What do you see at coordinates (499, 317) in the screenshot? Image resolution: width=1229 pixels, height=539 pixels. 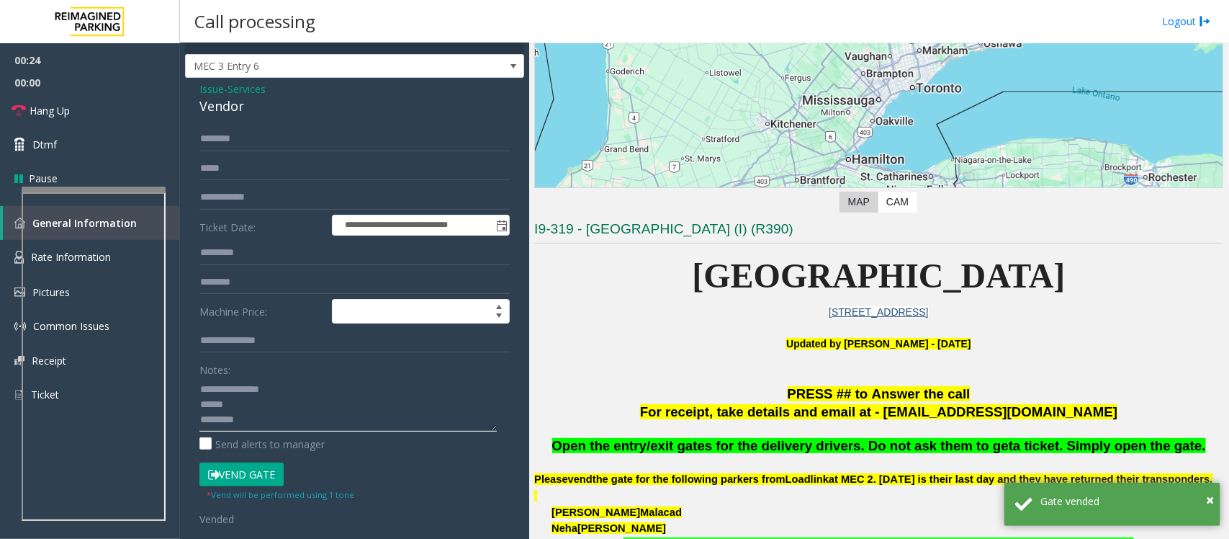 I see `span: Decrease value` at bounding box center [499, 317].